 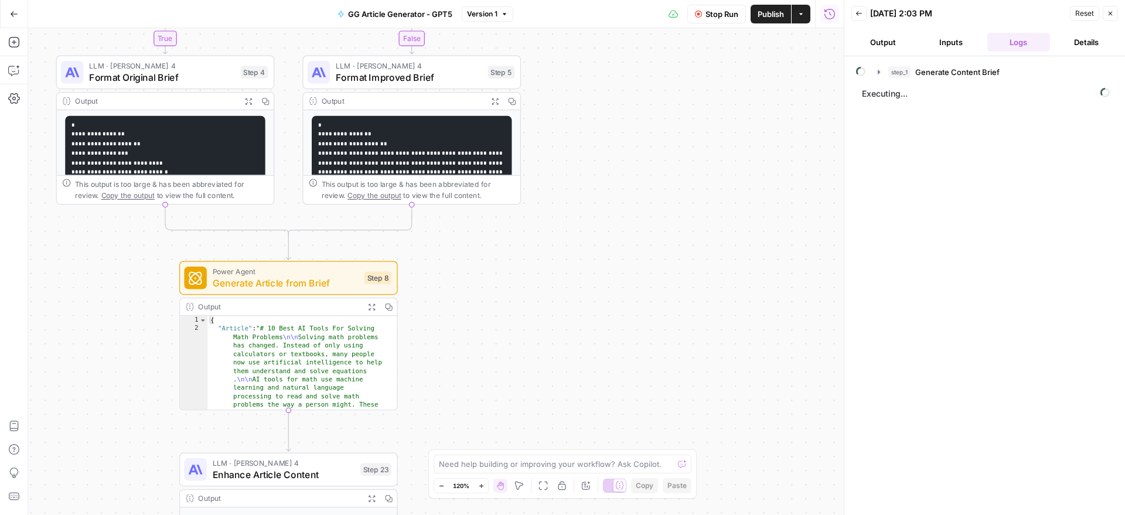 What do you see at coordinates (203, 320) in the screenshot?
I see `span: Toggle code folding, rows 1 through 3` at bounding box center [203, 320].